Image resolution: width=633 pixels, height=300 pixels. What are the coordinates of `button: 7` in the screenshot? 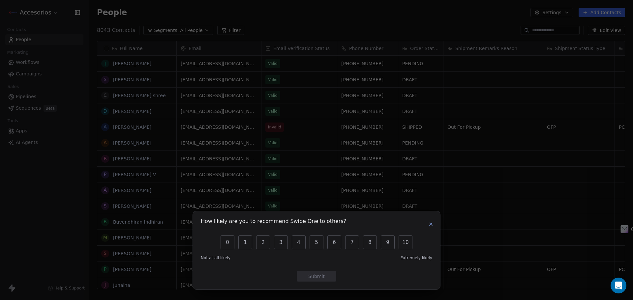 It's located at (352, 243).